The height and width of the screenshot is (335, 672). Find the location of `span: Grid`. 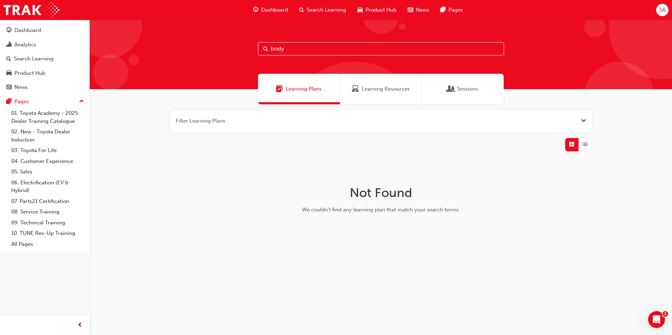

span: Grid is located at coordinates (571, 144).